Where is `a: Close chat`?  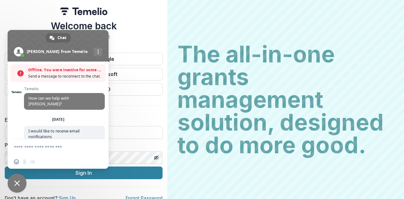
a: Close chat is located at coordinates (17, 183).